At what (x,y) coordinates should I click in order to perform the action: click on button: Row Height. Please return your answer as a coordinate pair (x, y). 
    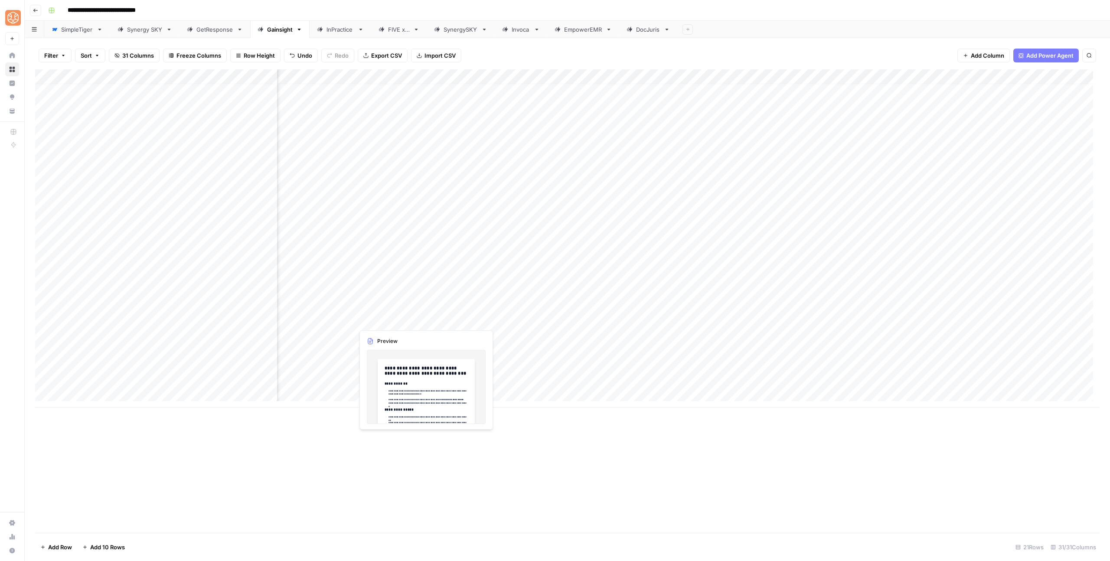
    Looking at the image, I should click on (255, 55).